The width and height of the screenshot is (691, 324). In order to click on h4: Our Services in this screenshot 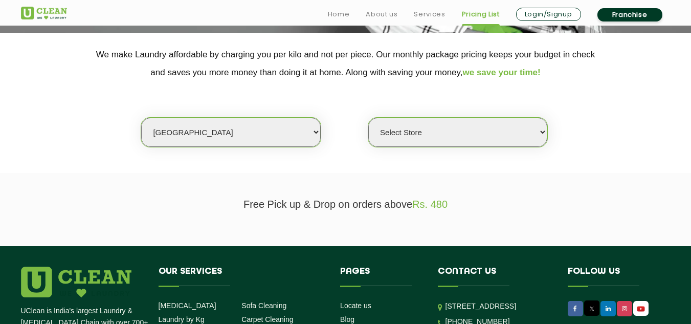, I will do `click(242, 276)`.